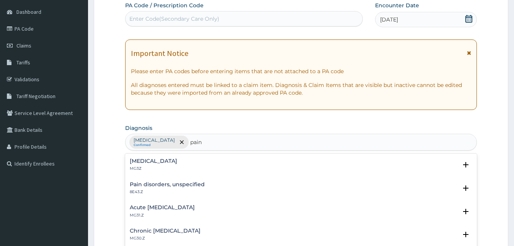 Image resolution: width=514 pixels, height=246 pixels. I want to click on span: Tariffs, so click(23, 62).